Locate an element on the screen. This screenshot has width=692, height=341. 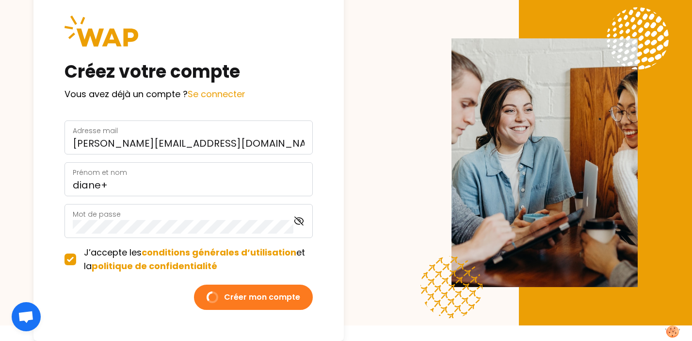
label: Mot de passe is located at coordinates (97, 214).